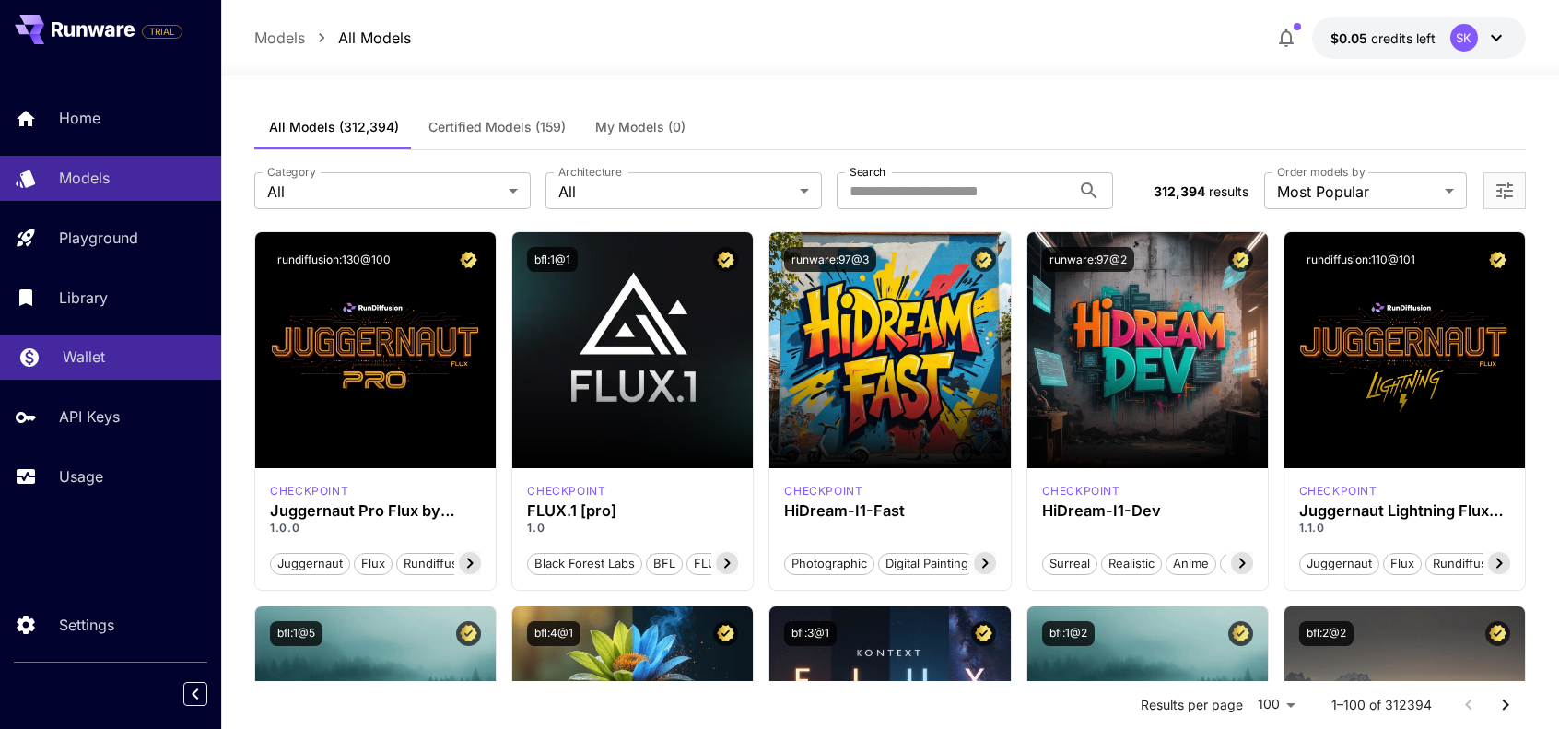  Describe the element at coordinates (1132, 564) in the screenshot. I see `span: Realistic` at that location.